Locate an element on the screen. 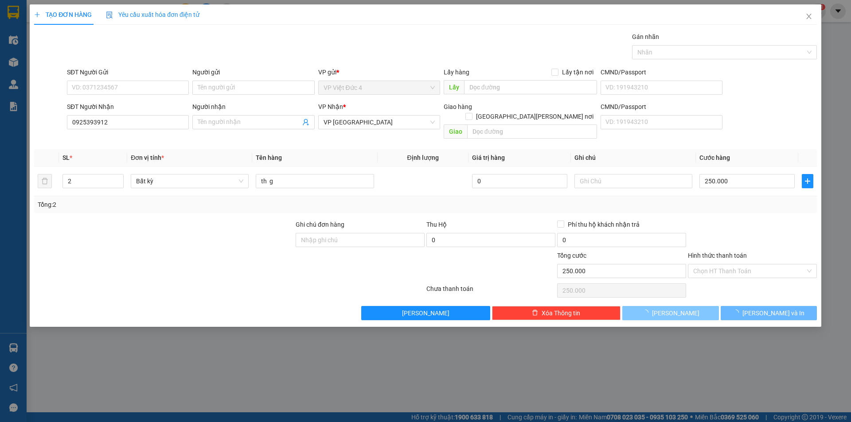 The height and width of the screenshot is (422, 851). span: Yêu cầu xuất hóa đơn điện tử is located at coordinates (152, 15).